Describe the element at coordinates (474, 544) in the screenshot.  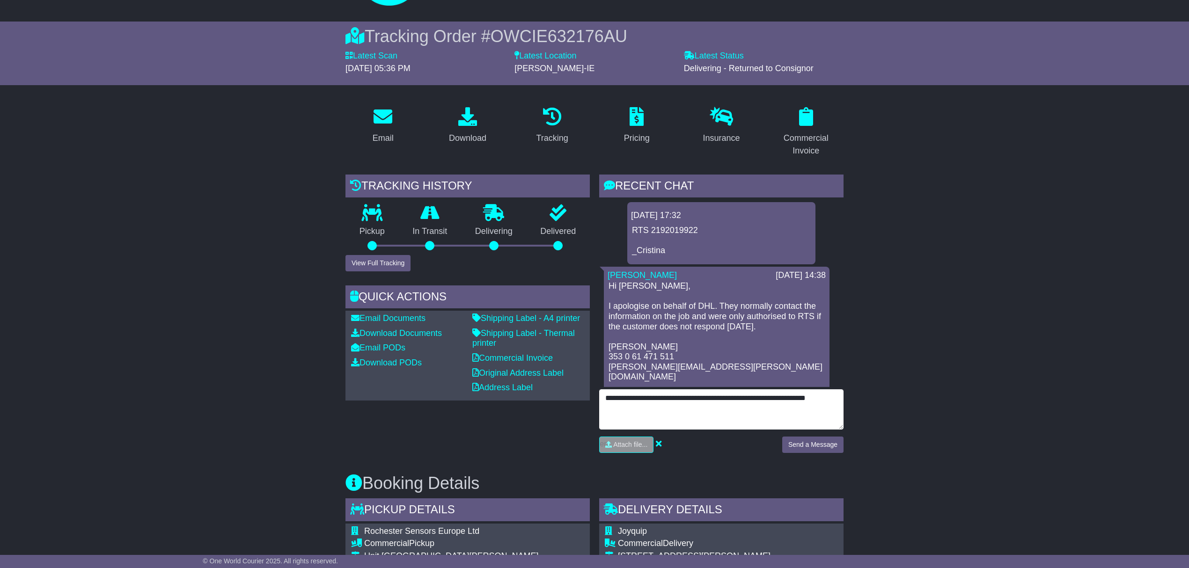
I see `div: Pickup` at that location.